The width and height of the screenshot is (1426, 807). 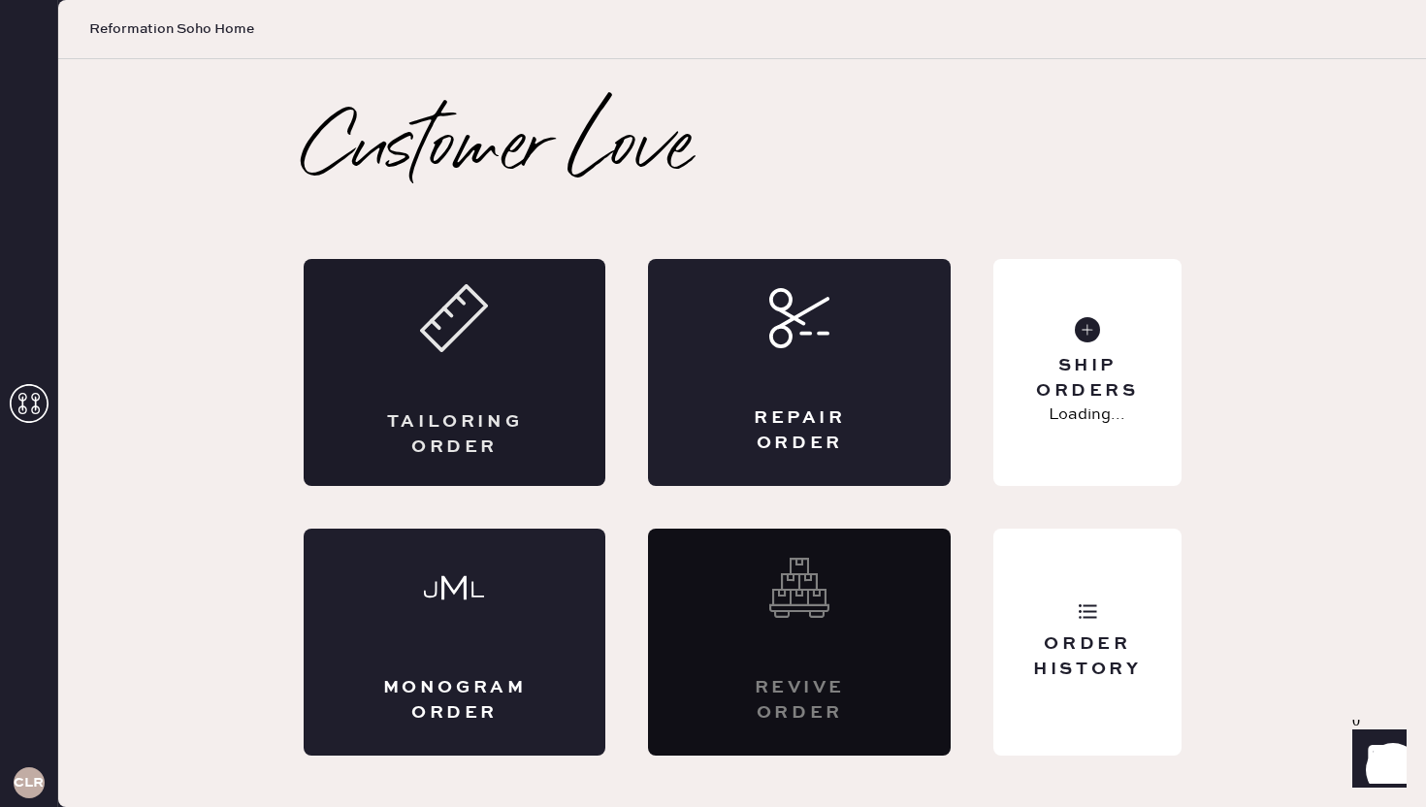 I want to click on h2: Customer Love, so click(x=498, y=150).